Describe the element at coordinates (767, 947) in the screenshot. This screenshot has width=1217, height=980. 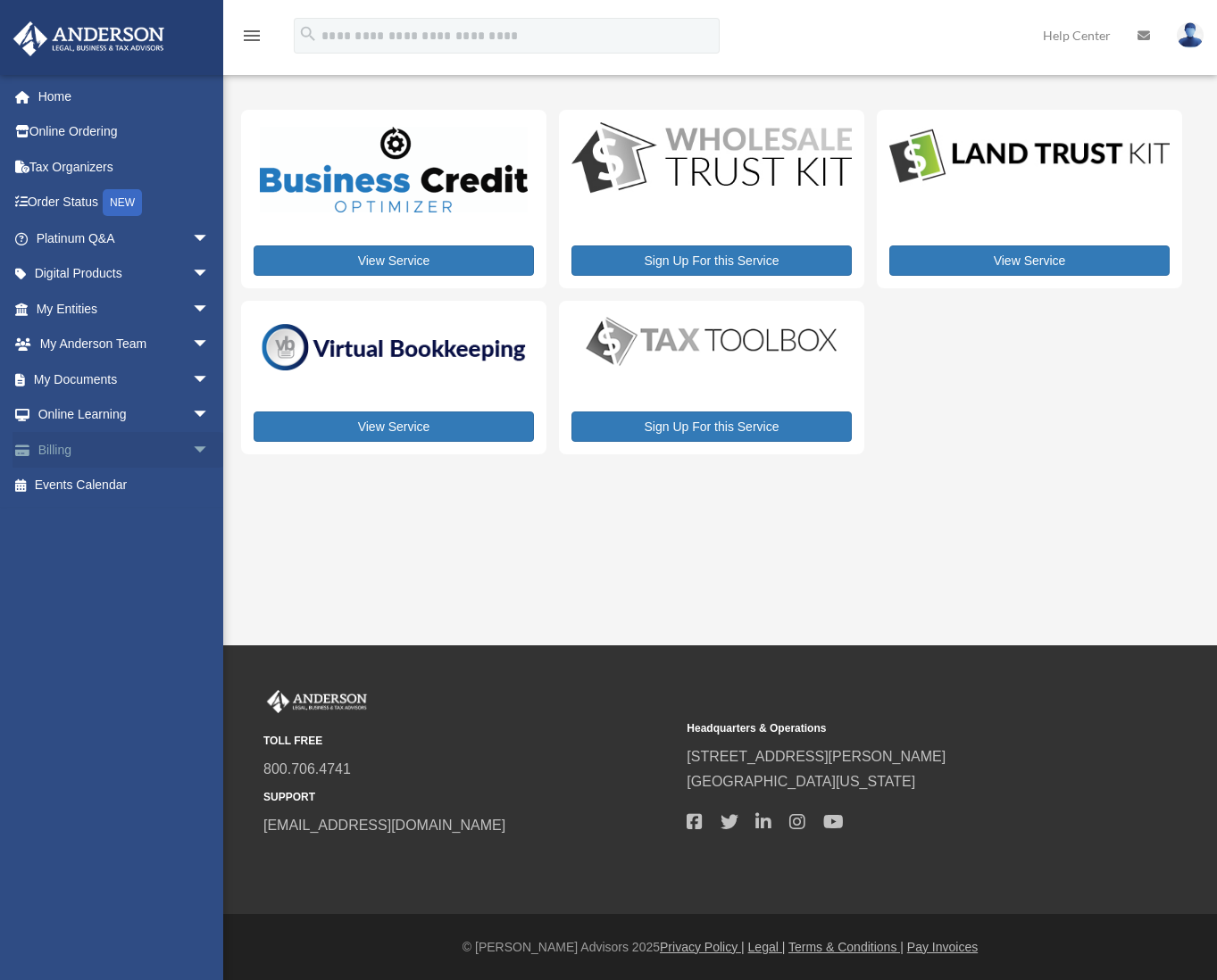
I see `a: Legal |` at that location.